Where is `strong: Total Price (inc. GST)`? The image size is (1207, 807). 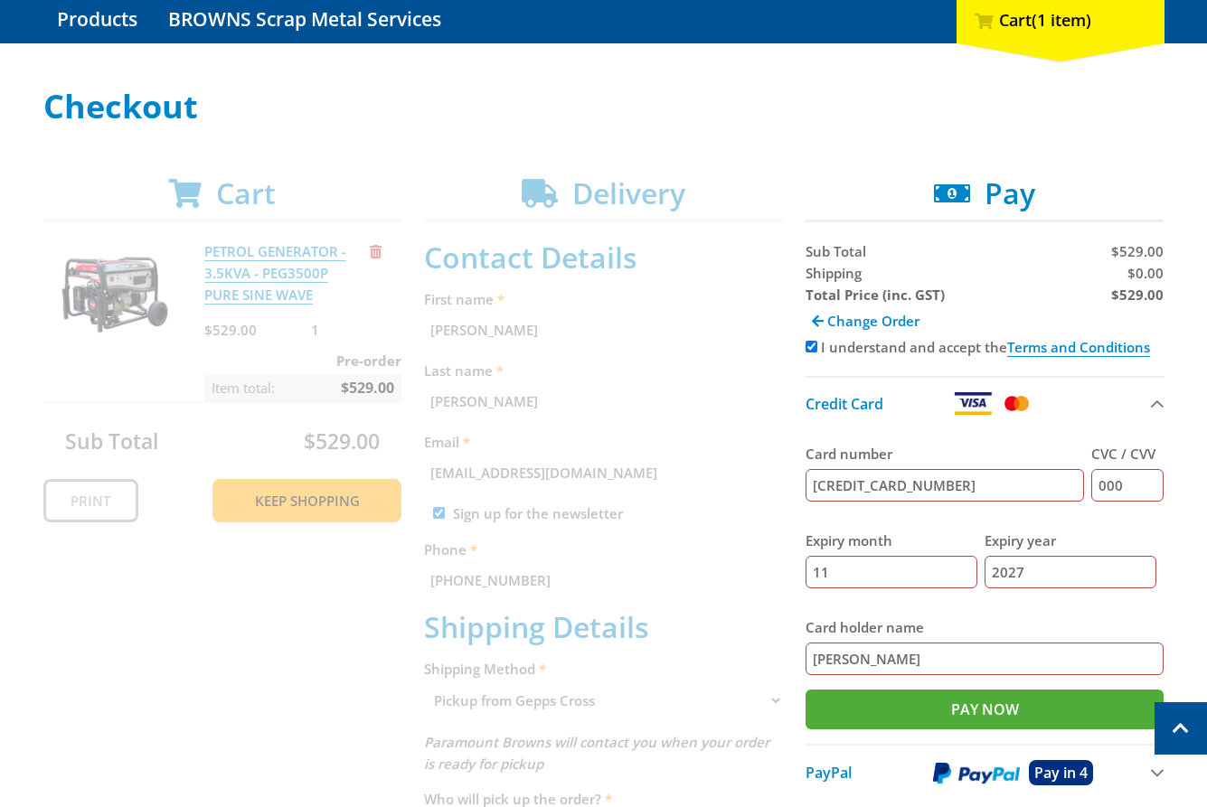
strong: Total Price (inc. GST) is located at coordinates (875, 295).